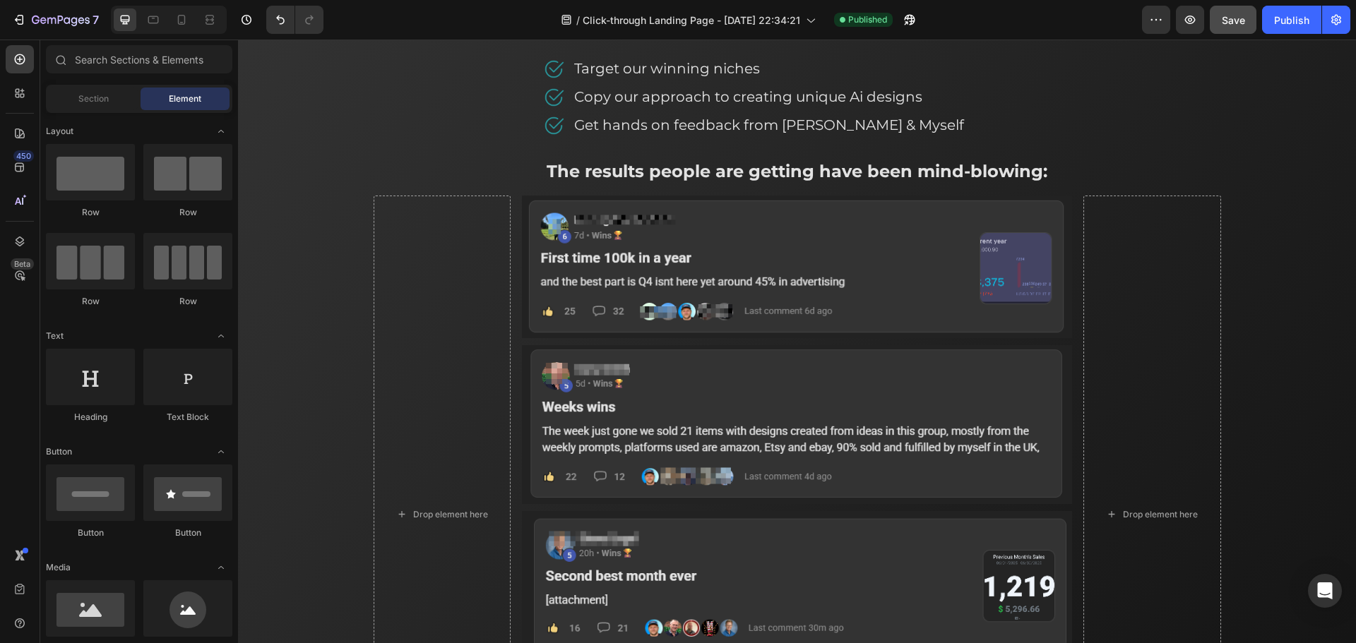  What do you see at coordinates (1292, 20) in the screenshot?
I see `button: Publish` at bounding box center [1292, 20].